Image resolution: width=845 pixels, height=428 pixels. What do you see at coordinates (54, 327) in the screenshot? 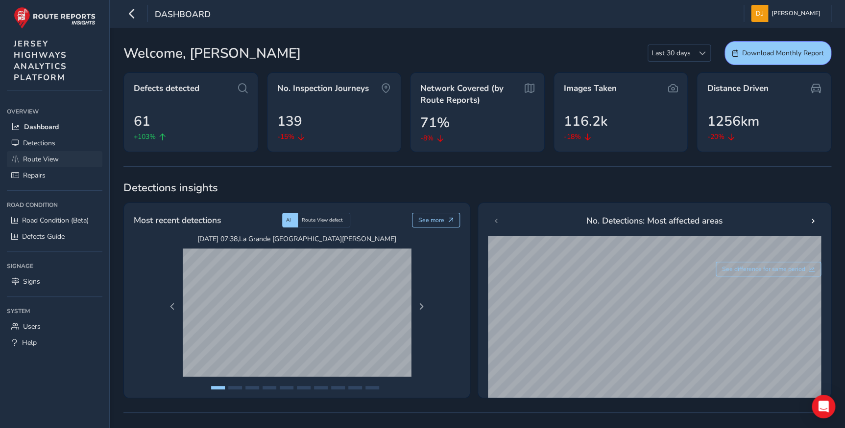
I see `a: Users` at bounding box center [54, 327].